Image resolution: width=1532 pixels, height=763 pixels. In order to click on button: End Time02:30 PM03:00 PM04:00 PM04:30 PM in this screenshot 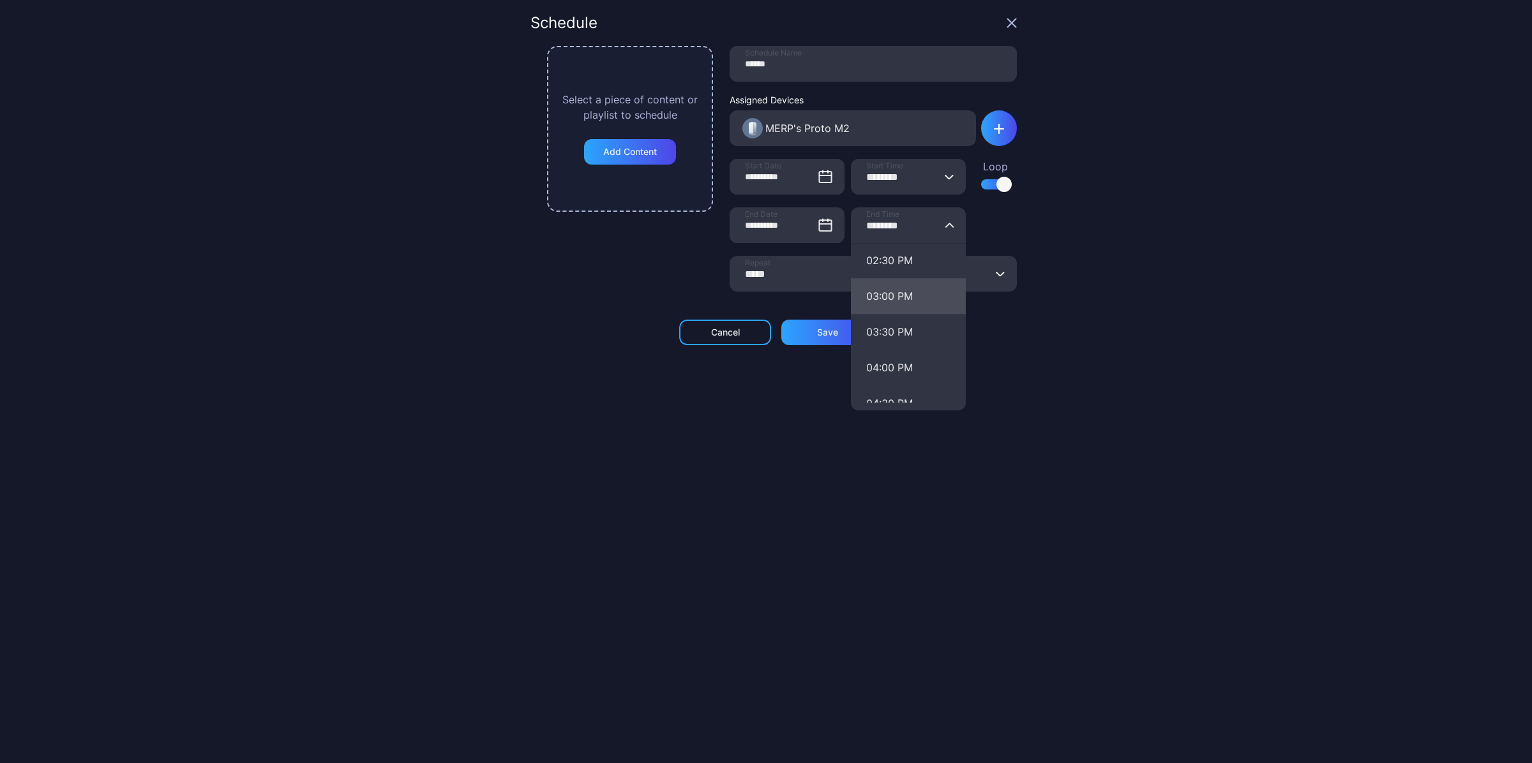, I will do `click(908, 332)`.